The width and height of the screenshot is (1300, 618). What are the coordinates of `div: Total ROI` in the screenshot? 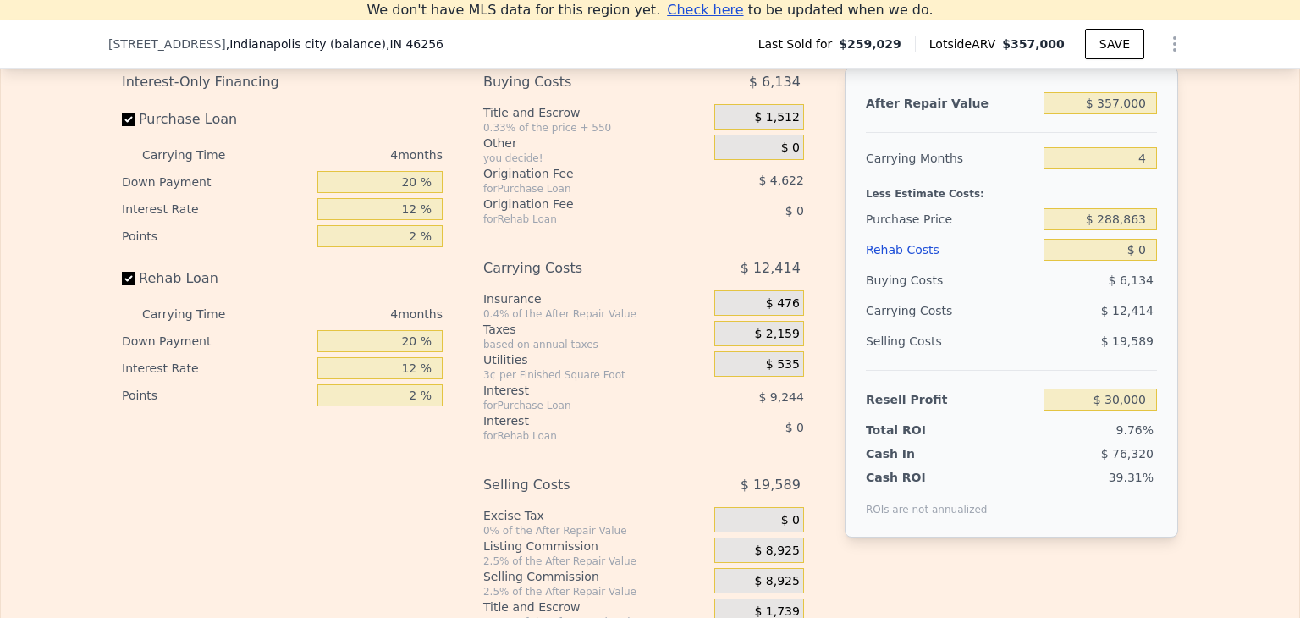 It's located at (918, 430).